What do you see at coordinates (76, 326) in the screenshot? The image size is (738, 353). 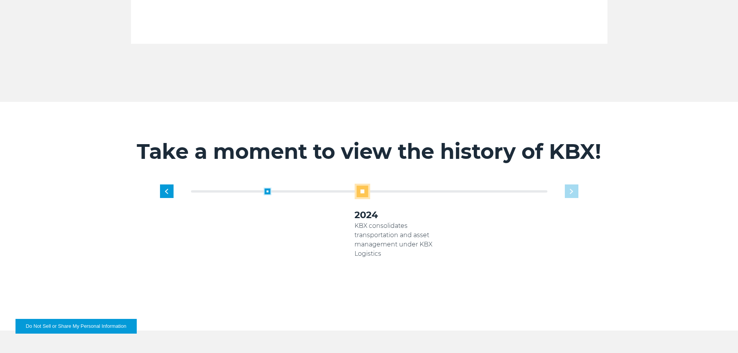 I see `button: Do Not Sell or Share My Personal Information` at bounding box center [76, 326].